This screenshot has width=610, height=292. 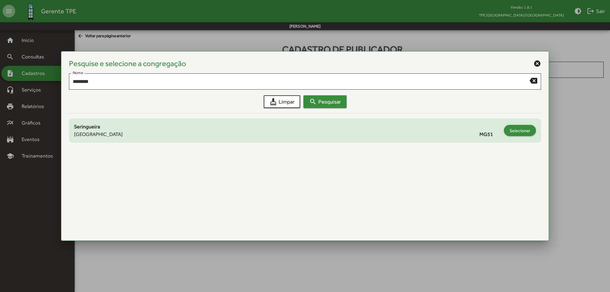 I want to click on button: Pesquisar, so click(x=325, y=102).